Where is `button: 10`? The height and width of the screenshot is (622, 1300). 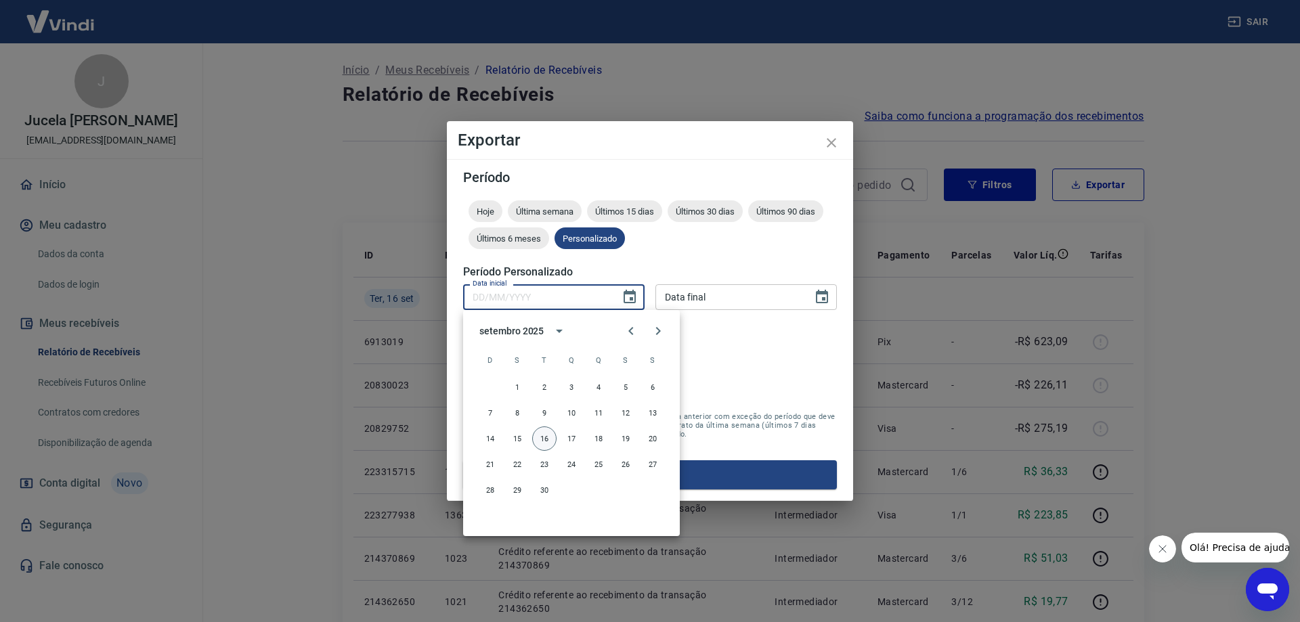 button: 10 is located at coordinates (572, 413).